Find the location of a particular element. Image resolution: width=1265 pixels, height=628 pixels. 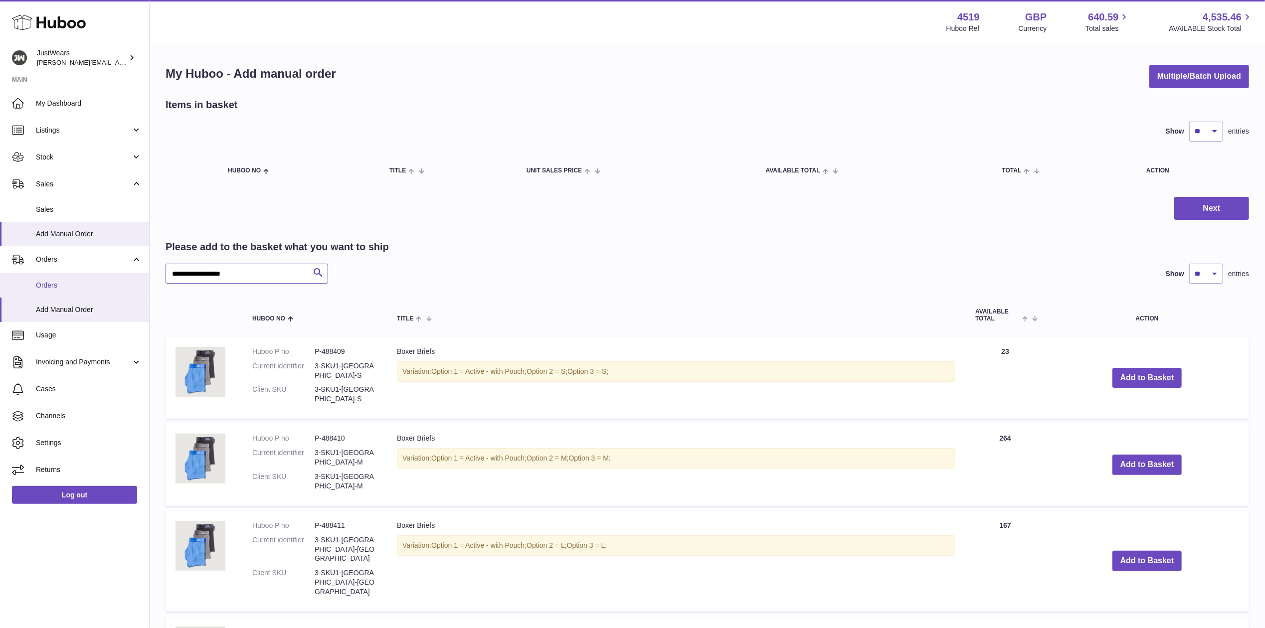

a: 640.59 Total sales is located at coordinates (1107, 22).